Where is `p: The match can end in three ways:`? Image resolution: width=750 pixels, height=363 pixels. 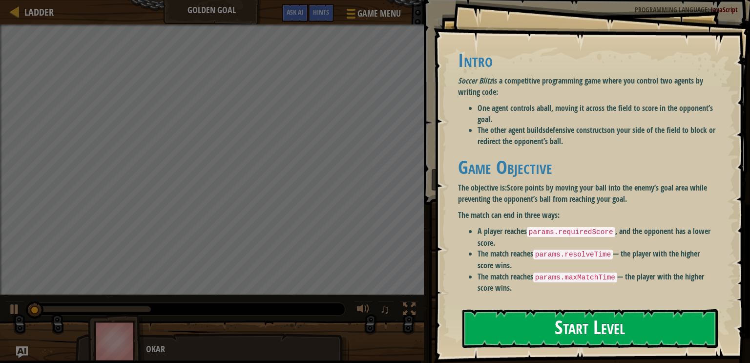
p: The match can end in three ways: is located at coordinates (587, 215).